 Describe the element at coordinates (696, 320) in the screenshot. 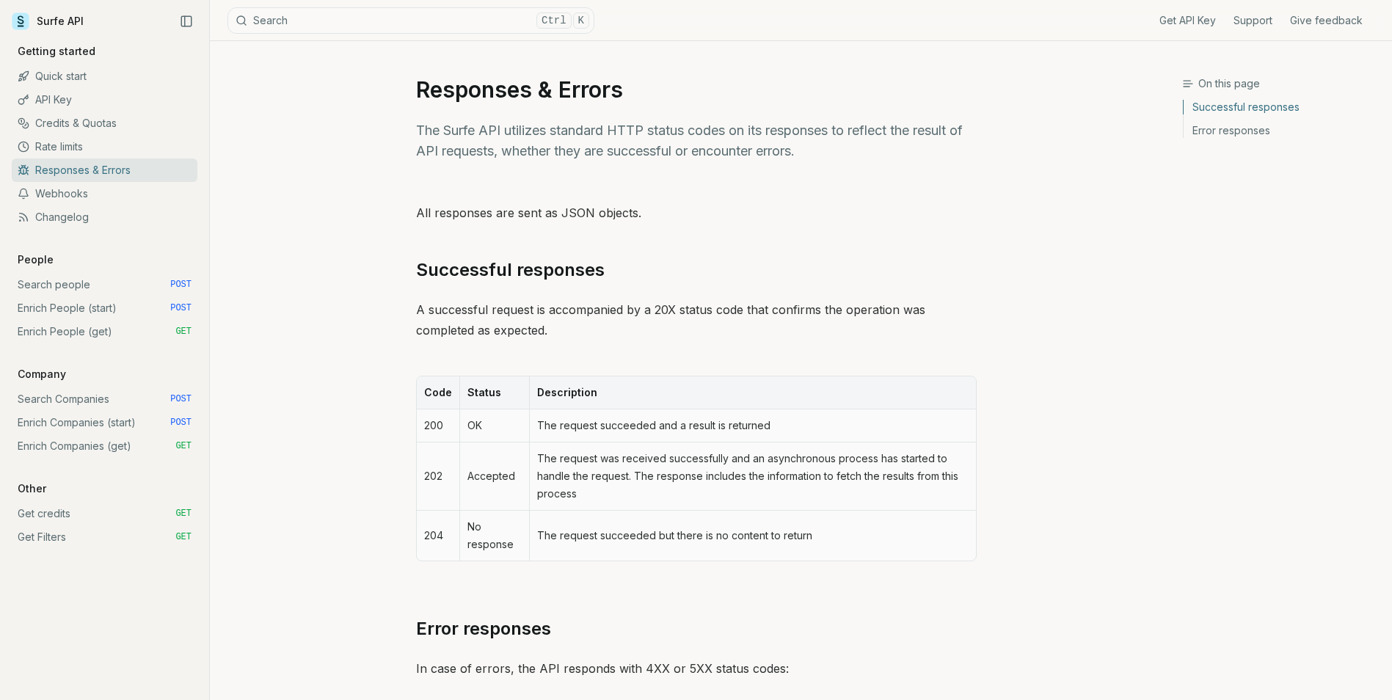

I see `p: A successful request is accompanied by a 20X status code that confirms the operation was complete...` at that location.